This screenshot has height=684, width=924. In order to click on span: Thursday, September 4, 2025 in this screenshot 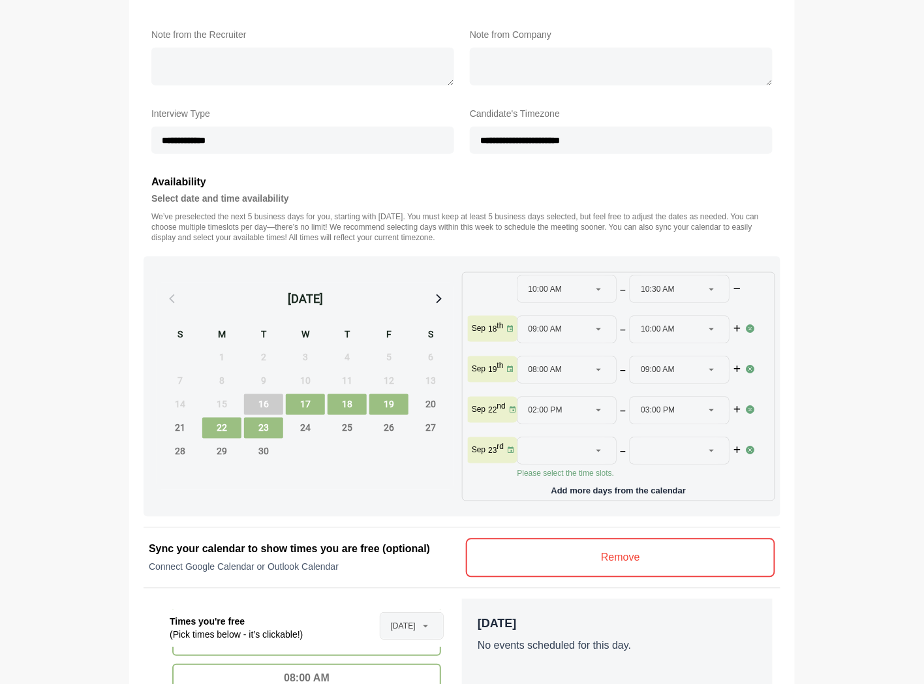, I will do `click(347, 358)`.